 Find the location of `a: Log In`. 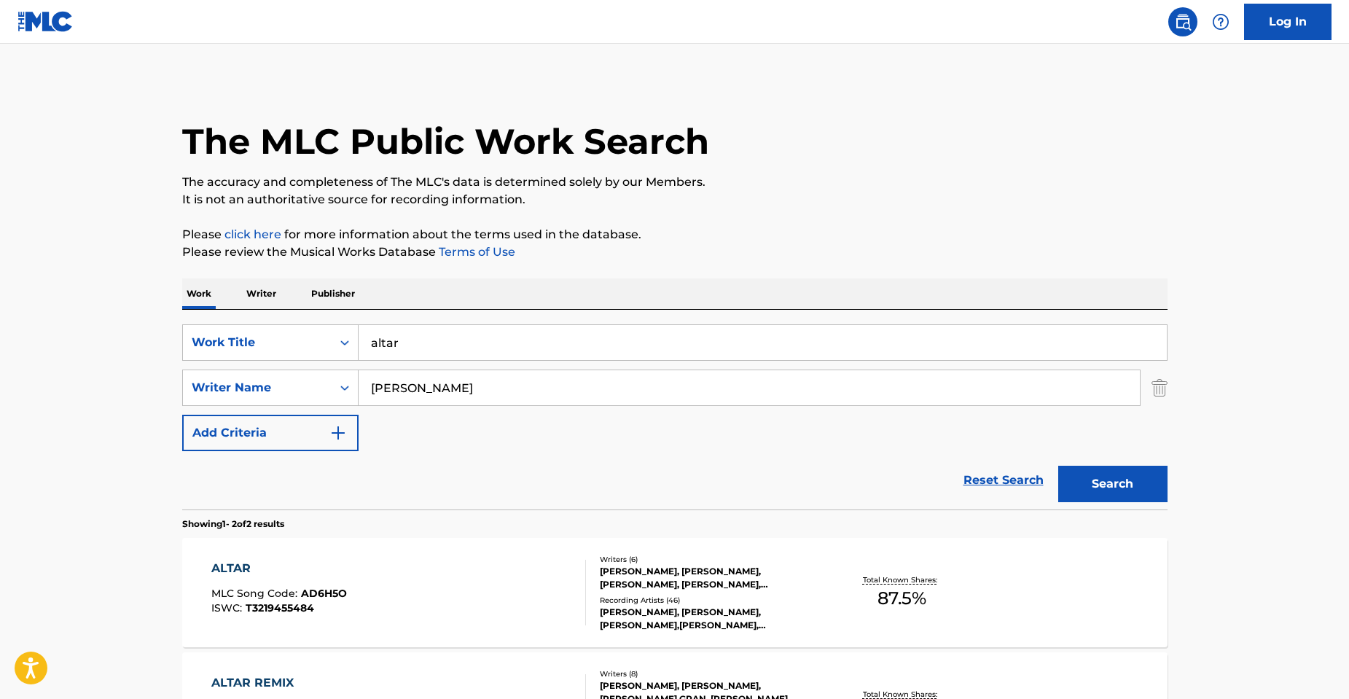

a: Log In is located at coordinates (1288, 22).